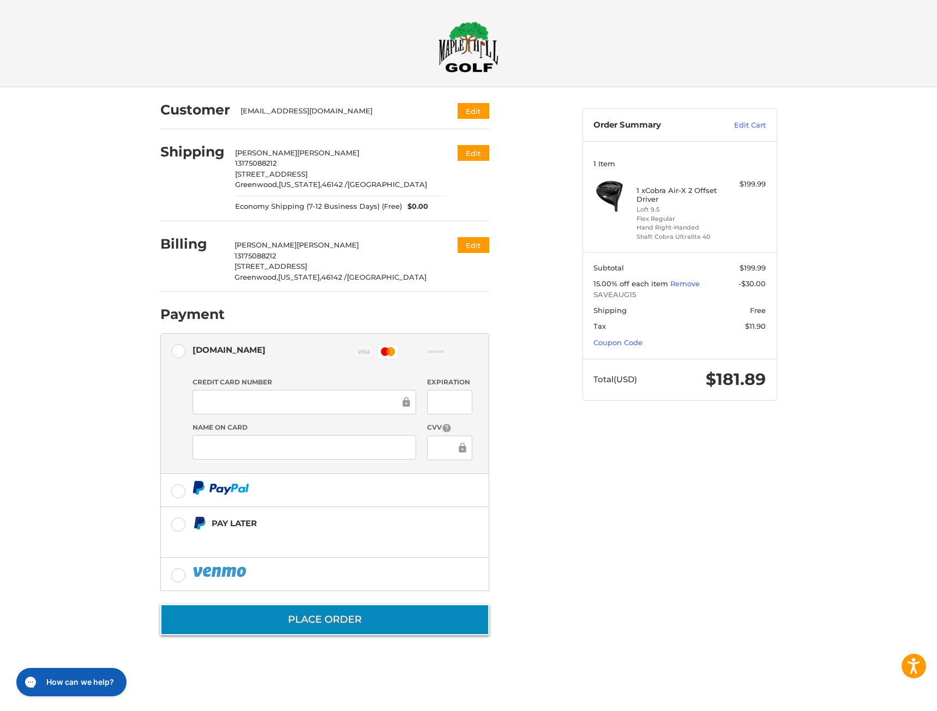  I want to click on span: $199.99, so click(752, 268).